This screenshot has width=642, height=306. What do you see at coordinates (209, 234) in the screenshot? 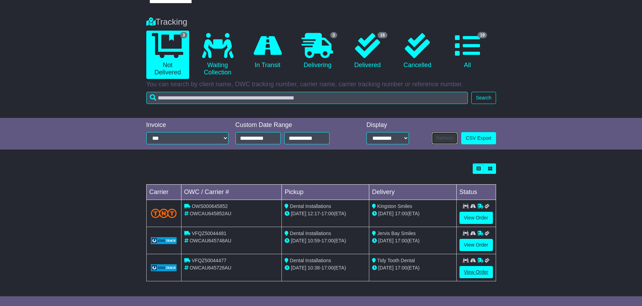
I see `span: VFQZ50044481` at bounding box center [209, 234].